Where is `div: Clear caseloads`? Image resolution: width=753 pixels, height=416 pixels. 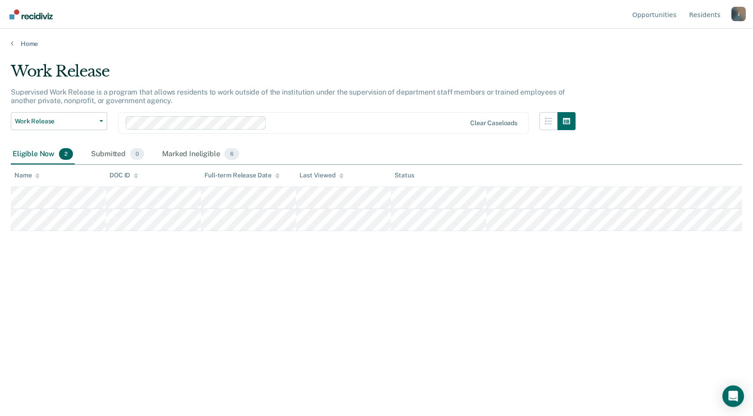
div: Clear caseloads is located at coordinates (494, 123).